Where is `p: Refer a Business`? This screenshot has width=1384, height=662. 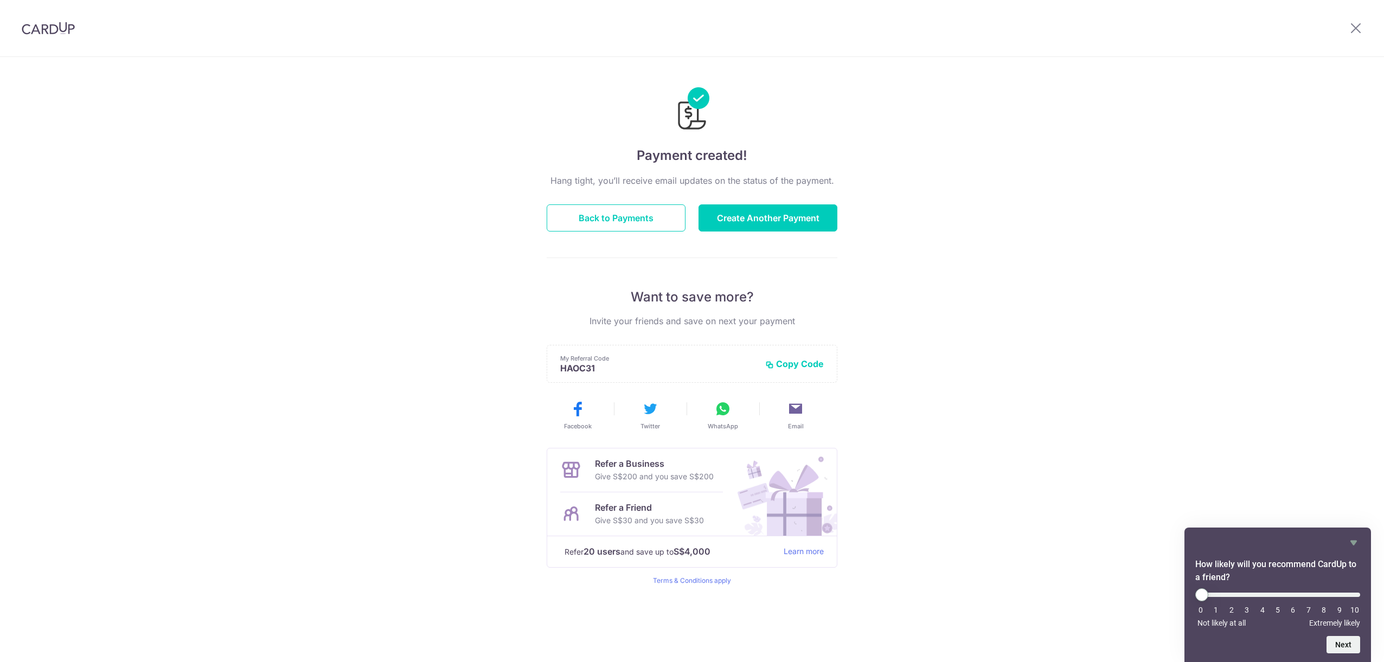
p: Refer a Business is located at coordinates (654, 464).